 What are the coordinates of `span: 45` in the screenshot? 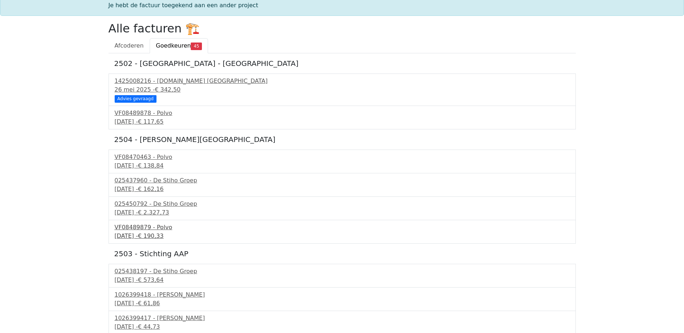 It's located at (196, 46).